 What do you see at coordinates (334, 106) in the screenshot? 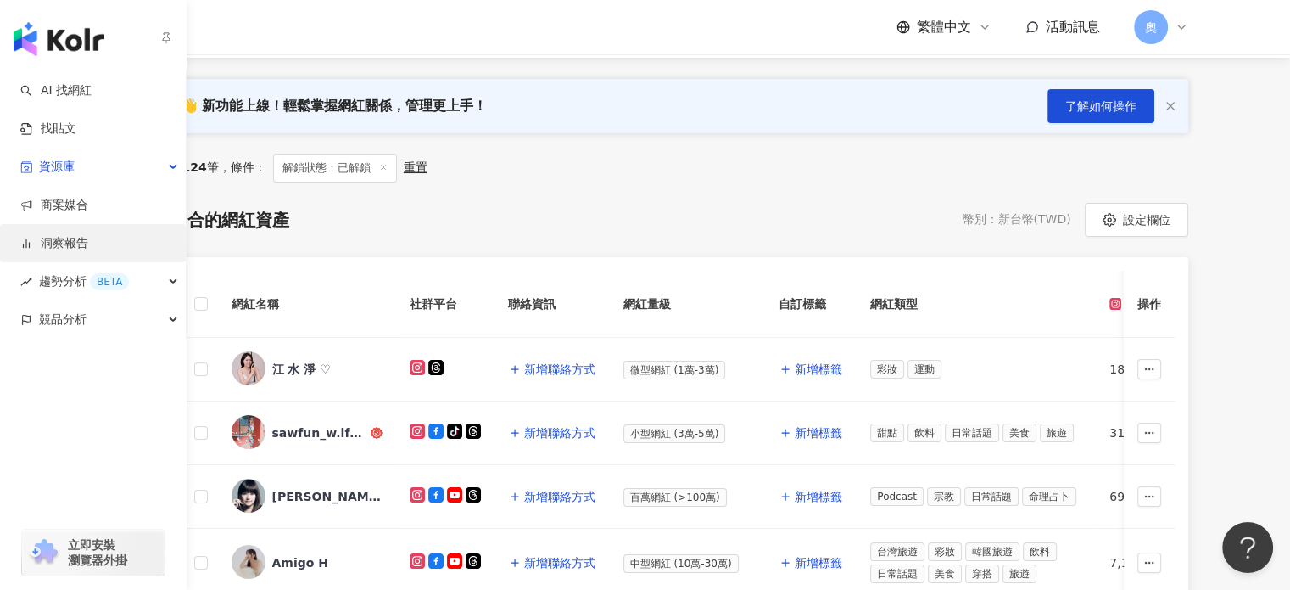
I see `div: 👋 新功能上線！輕鬆掌握網紅關係，管理更上手！` at bounding box center [334, 106].